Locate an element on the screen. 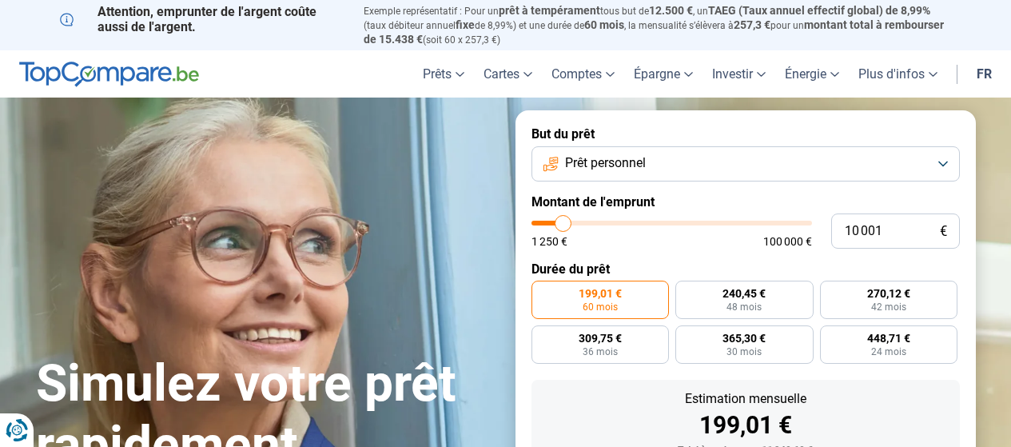  a: Cartes is located at coordinates (507, 74).